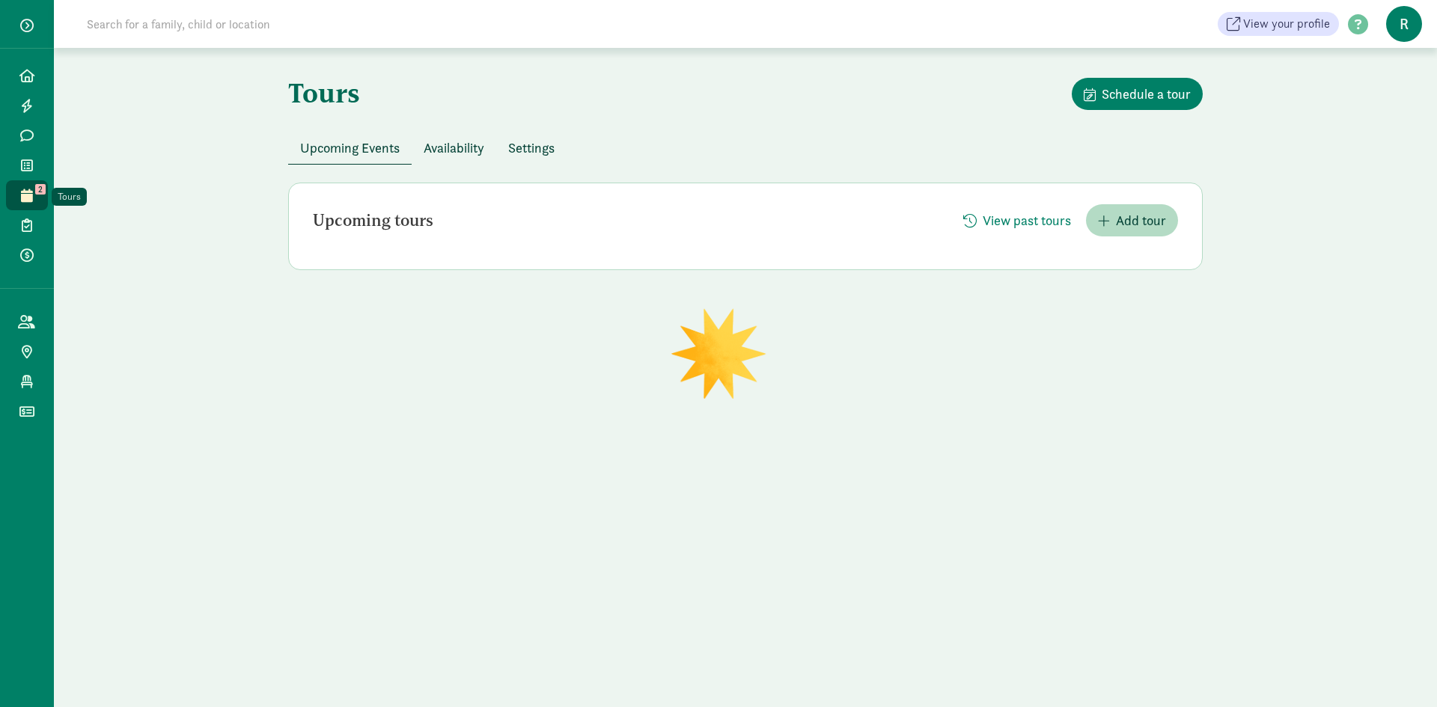 The height and width of the screenshot is (707, 1437). I want to click on span: Add tour, so click(1141, 220).